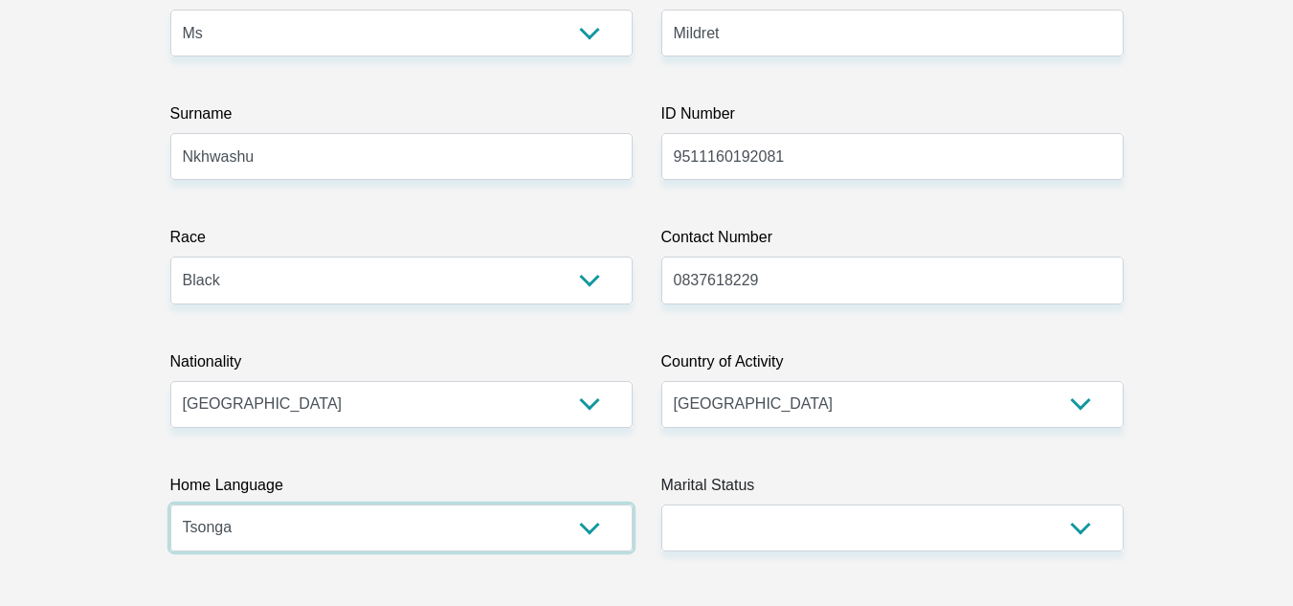 The image size is (1293, 606). What do you see at coordinates (892, 118) in the screenshot?
I see `label: ID Number` at bounding box center [892, 118].